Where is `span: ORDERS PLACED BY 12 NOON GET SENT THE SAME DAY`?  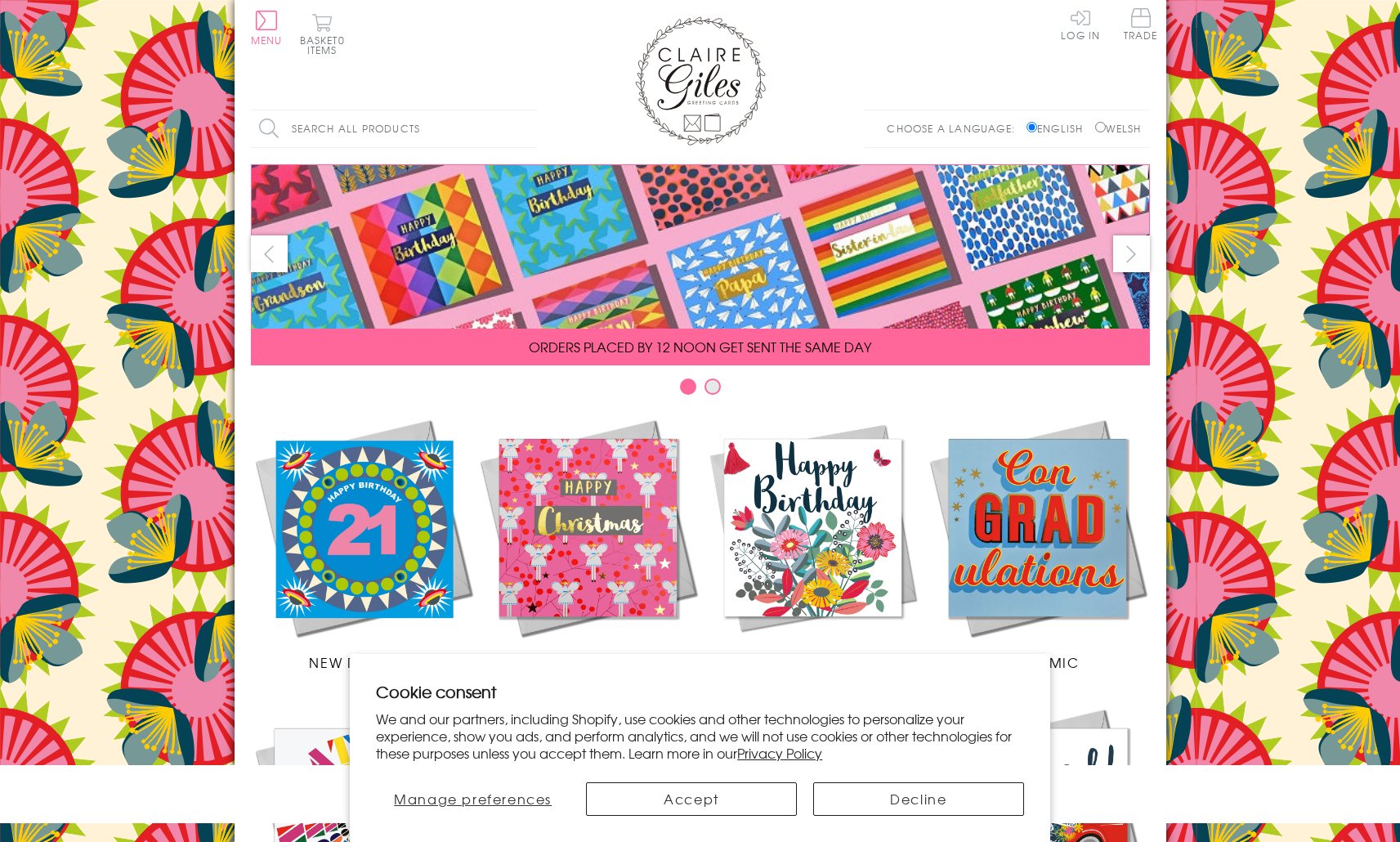 span: ORDERS PLACED BY 12 NOON GET SENT THE SAME DAY is located at coordinates (700, 347).